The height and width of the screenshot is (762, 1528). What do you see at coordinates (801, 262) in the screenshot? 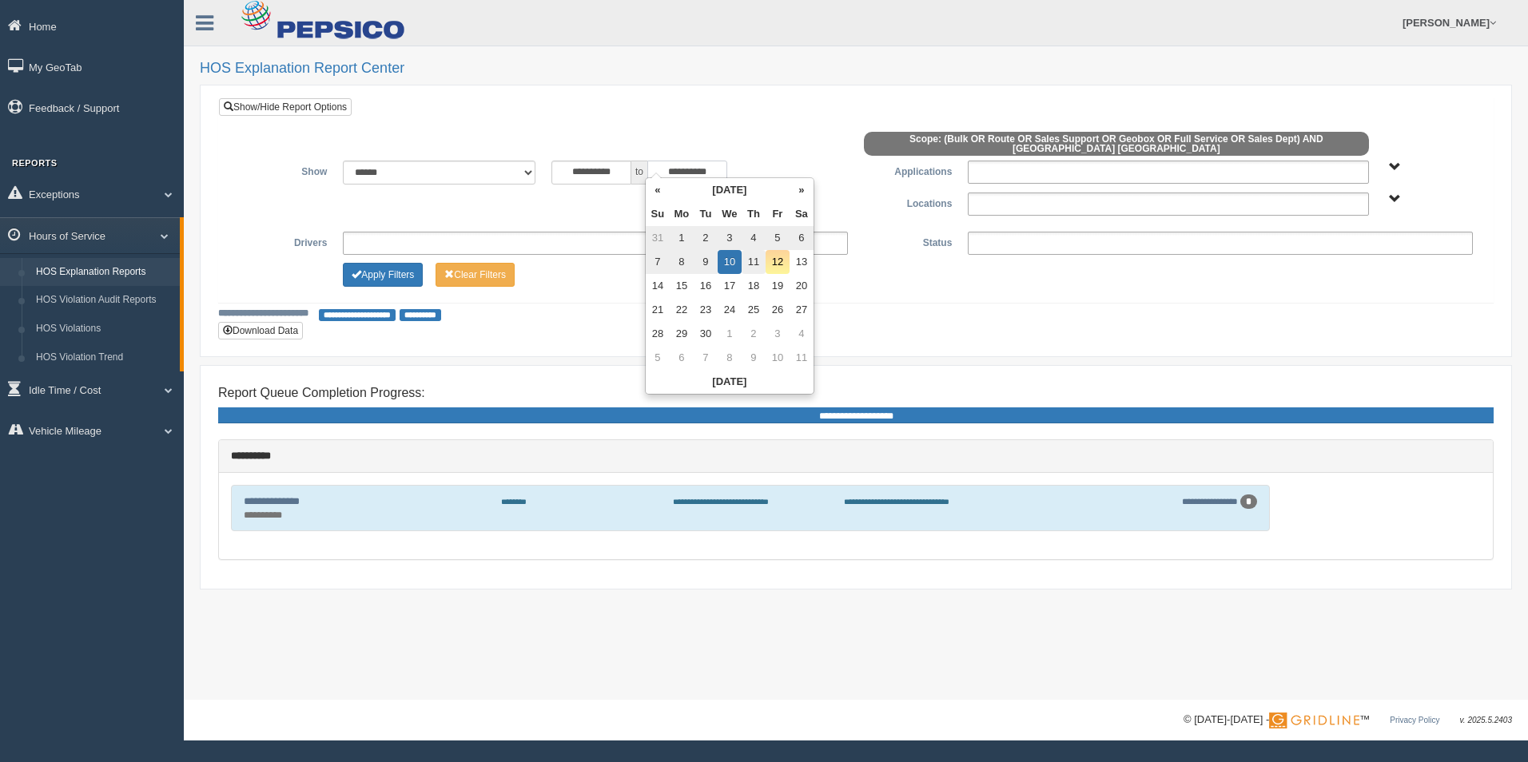
I see `td: 13` at bounding box center [801, 262].